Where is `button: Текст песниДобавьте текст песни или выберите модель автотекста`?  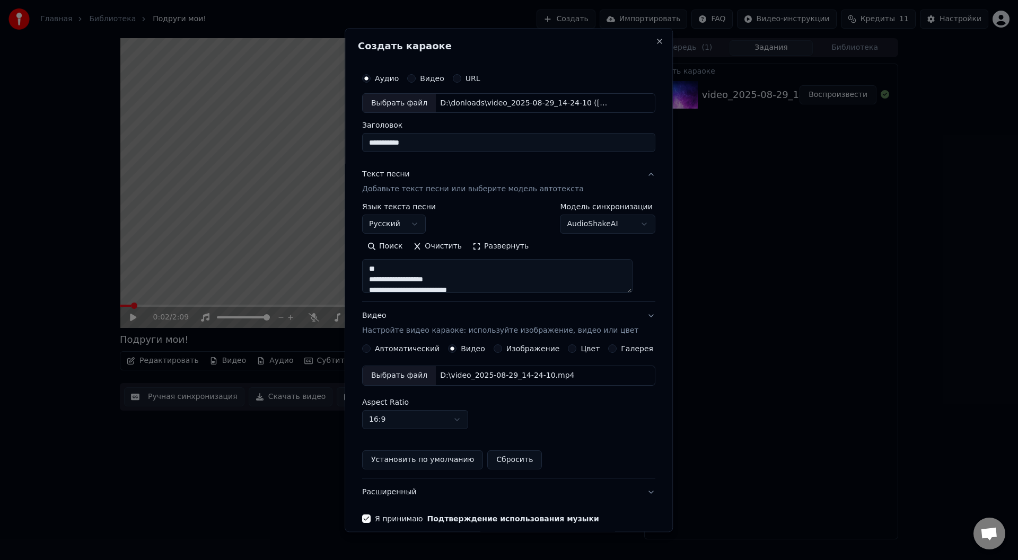 button: Текст песниДобавьте текст песни или выберите модель автотекста is located at coordinates (508, 182).